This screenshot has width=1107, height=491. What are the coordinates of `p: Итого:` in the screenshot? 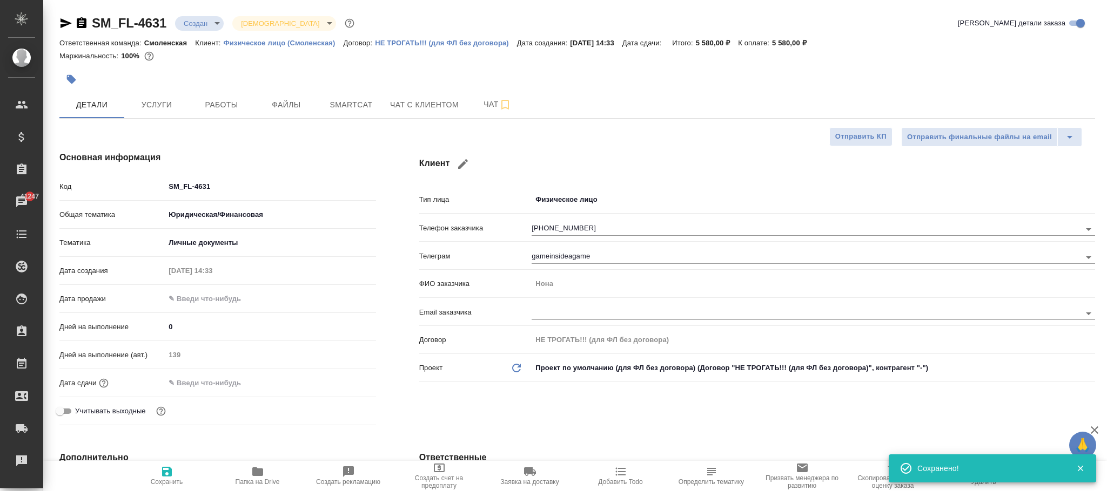 It's located at (683, 43).